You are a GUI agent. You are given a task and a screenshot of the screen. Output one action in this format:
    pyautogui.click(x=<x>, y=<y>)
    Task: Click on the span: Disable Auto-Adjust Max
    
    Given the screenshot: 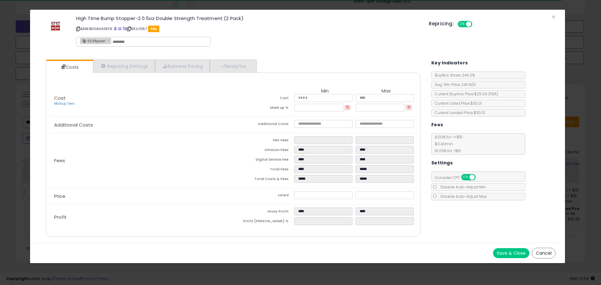 What is the action you would take?
    pyautogui.click(x=462, y=196)
    